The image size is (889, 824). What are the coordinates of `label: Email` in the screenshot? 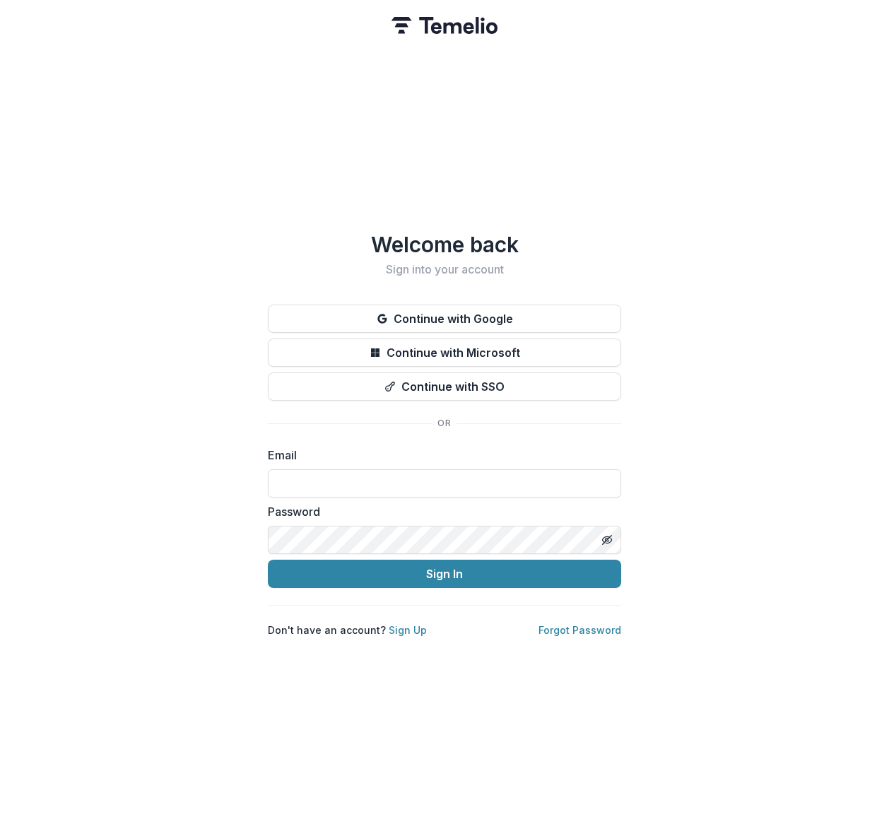 It's located at (440, 455).